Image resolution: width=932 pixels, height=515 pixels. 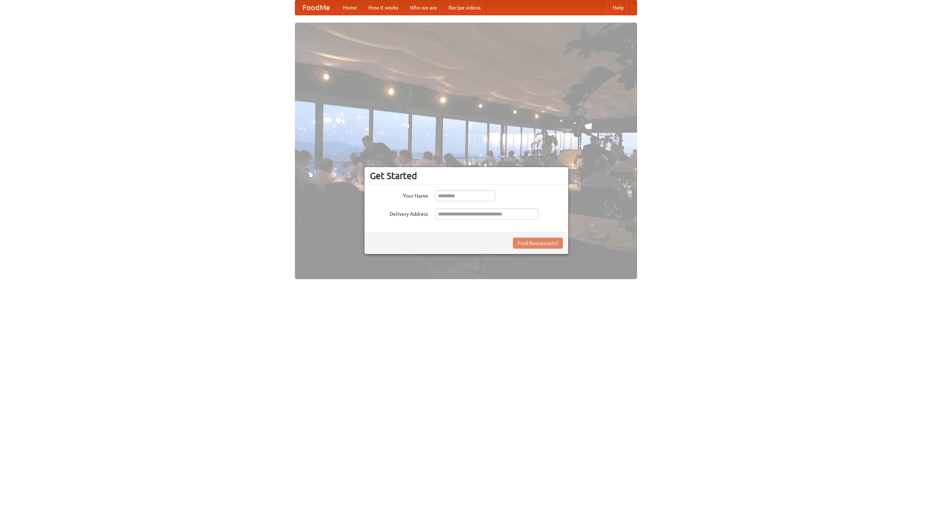 I want to click on a: Who we are, so click(x=423, y=8).